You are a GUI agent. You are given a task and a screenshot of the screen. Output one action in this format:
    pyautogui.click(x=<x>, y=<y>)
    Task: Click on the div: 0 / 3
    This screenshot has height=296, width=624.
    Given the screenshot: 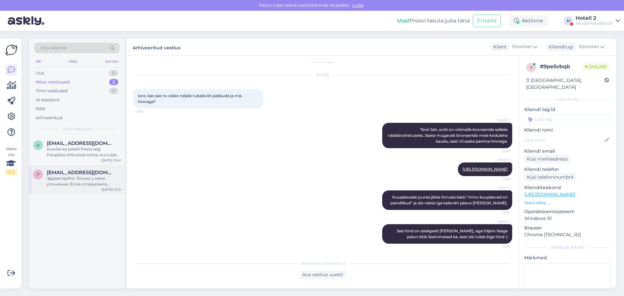 What is the action you would take?
    pyautogui.click(x=11, y=172)
    